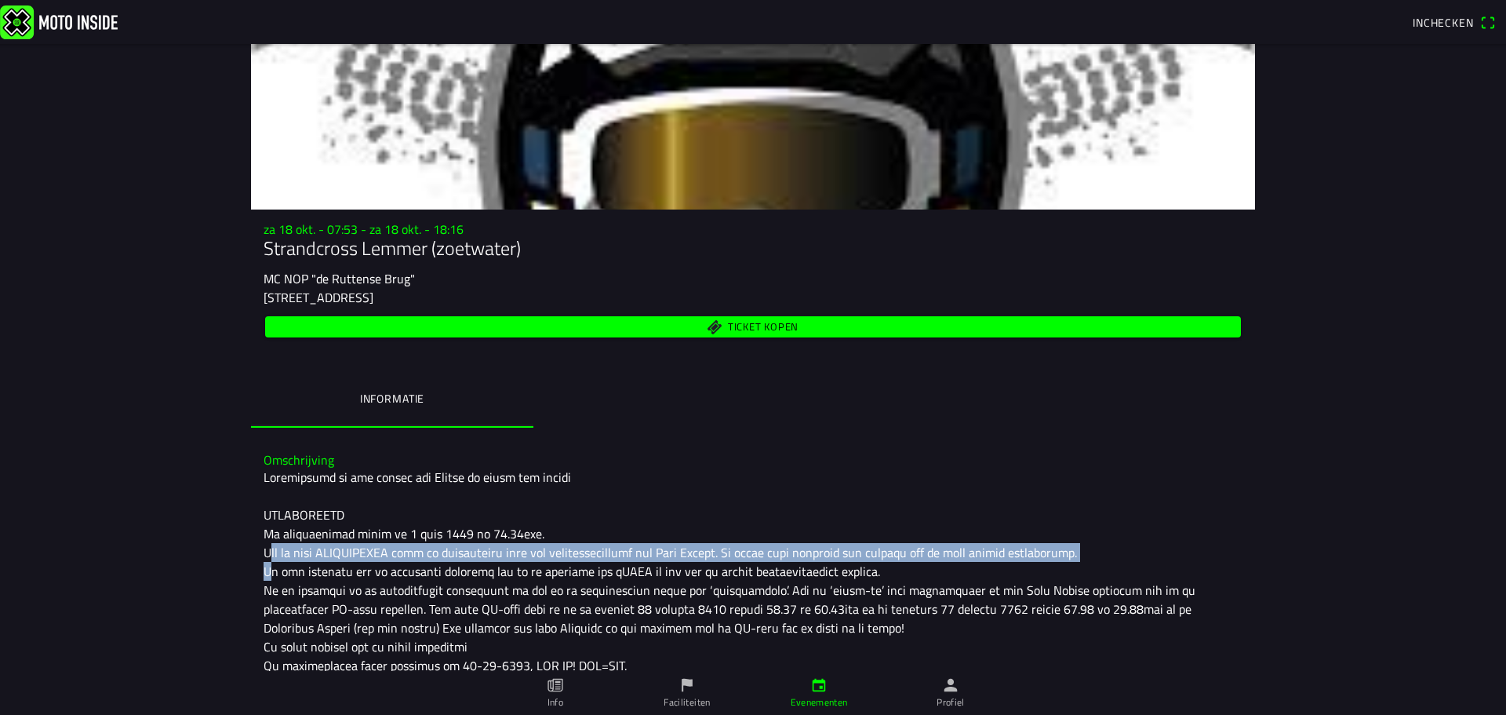 The height and width of the screenshot is (715, 1506). What do you see at coordinates (819, 685) in the screenshot?
I see `ion-icon: calendar` at bounding box center [819, 685].